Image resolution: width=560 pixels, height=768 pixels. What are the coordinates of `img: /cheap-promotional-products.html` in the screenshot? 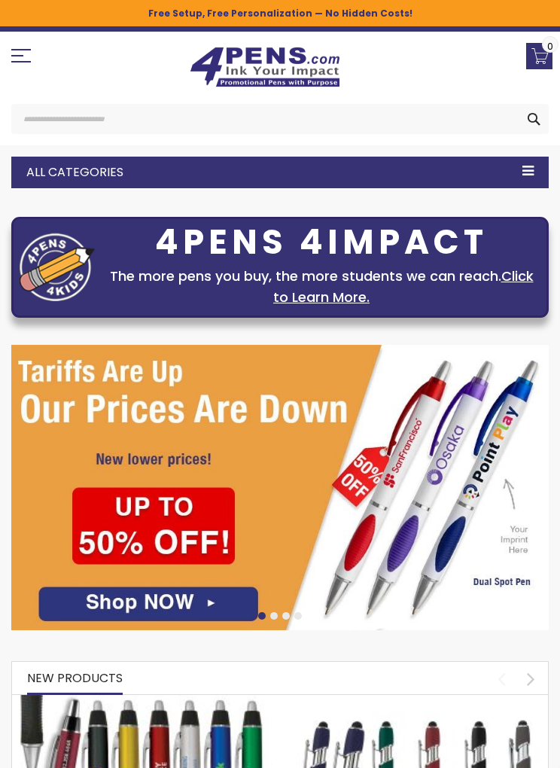 It's located at (280, 488).